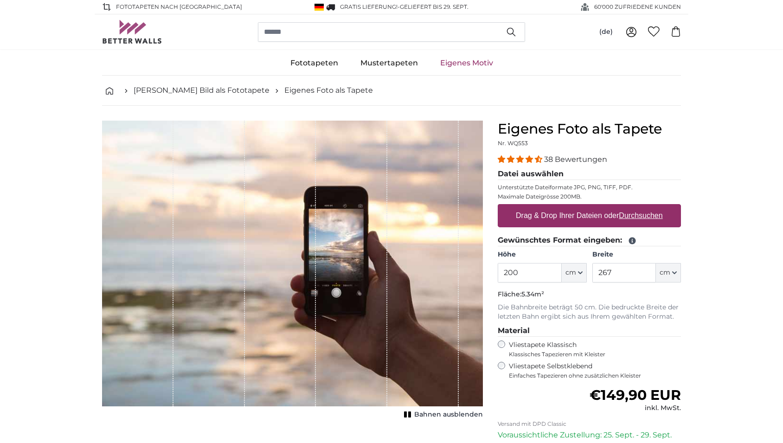 The width and height of the screenshot is (783, 443). What do you see at coordinates (328, 90) in the screenshot?
I see `a: Eigenes Foto als Tapete` at bounding box center [328, 90].